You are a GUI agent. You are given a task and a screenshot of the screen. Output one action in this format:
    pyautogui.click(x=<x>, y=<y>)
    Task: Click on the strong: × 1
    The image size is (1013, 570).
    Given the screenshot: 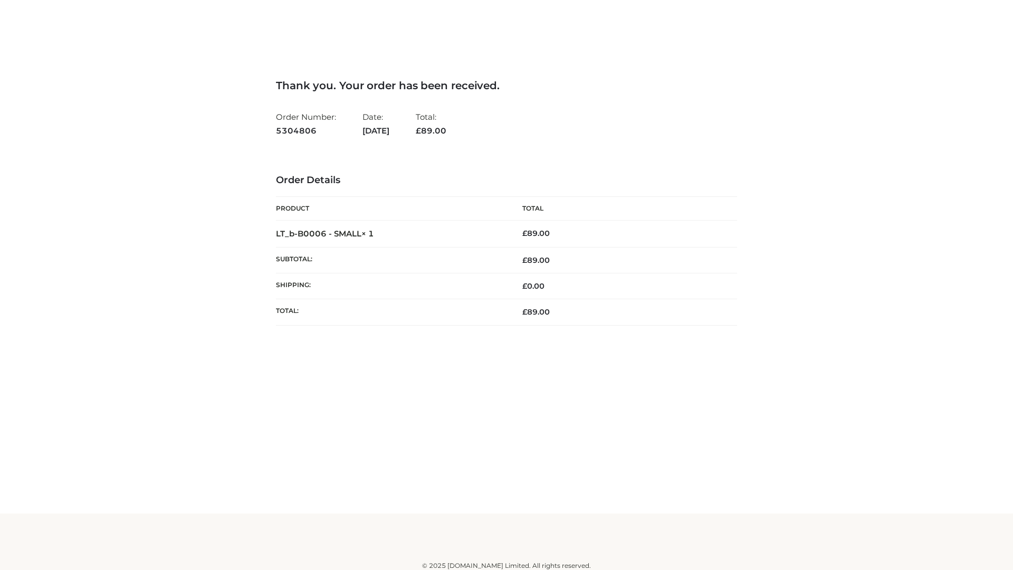 What is the action you would take?
    pyautogui.click(x=368, y=233)
    